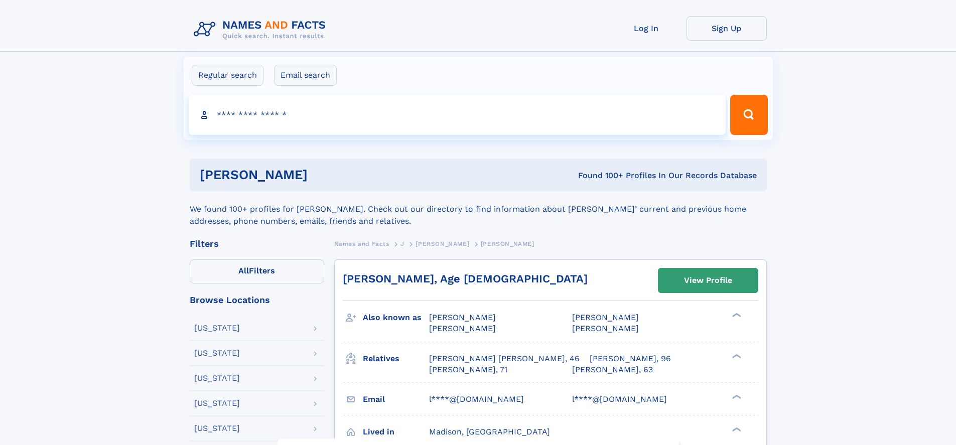 This screenshot has width=956, height=445. What do you see at coordinates (708, 281) in the screenshot?
I see `div: View Profile` at bounding box center [708, 281].